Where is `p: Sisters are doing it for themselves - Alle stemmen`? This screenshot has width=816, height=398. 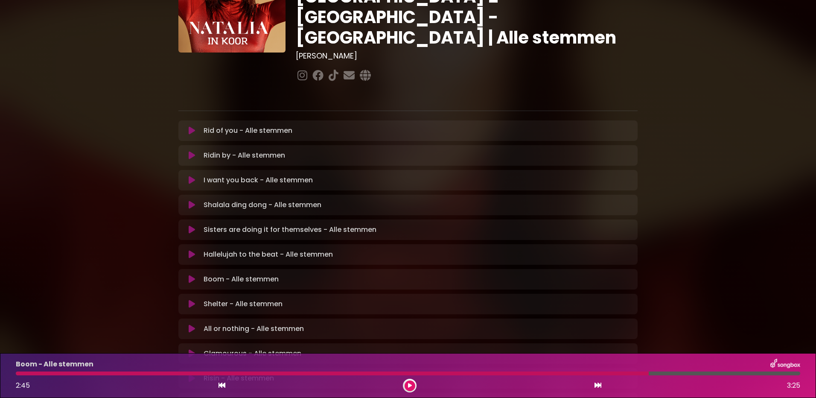
p: Sisters are doing it for themselves - Alle stemmen is located at coordinates (290, 230).